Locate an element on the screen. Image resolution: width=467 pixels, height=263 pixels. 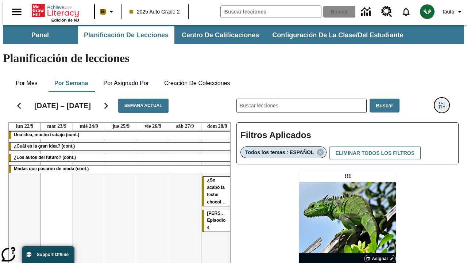
span: Modas que pasaron de moda (cont.) is located at coordinates (51, 168).